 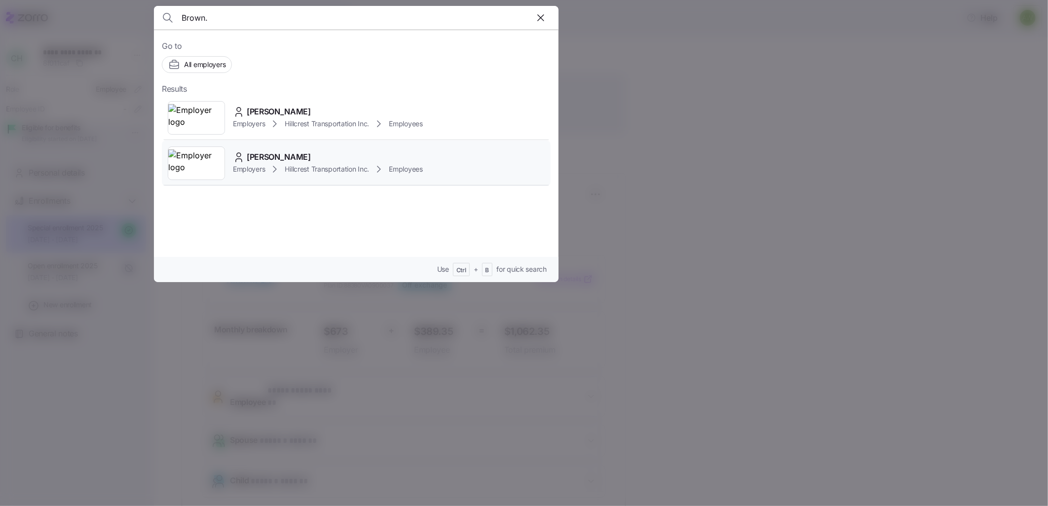 What do you see at coordinates (356, 46) in the screenshot?
I see `span: Go to` at bounding box center [356, 46].